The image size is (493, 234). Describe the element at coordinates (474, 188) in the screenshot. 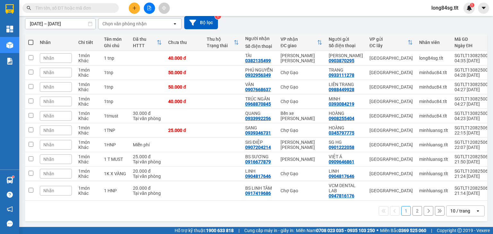

I see `div: SGTLT1208250626` at that location.